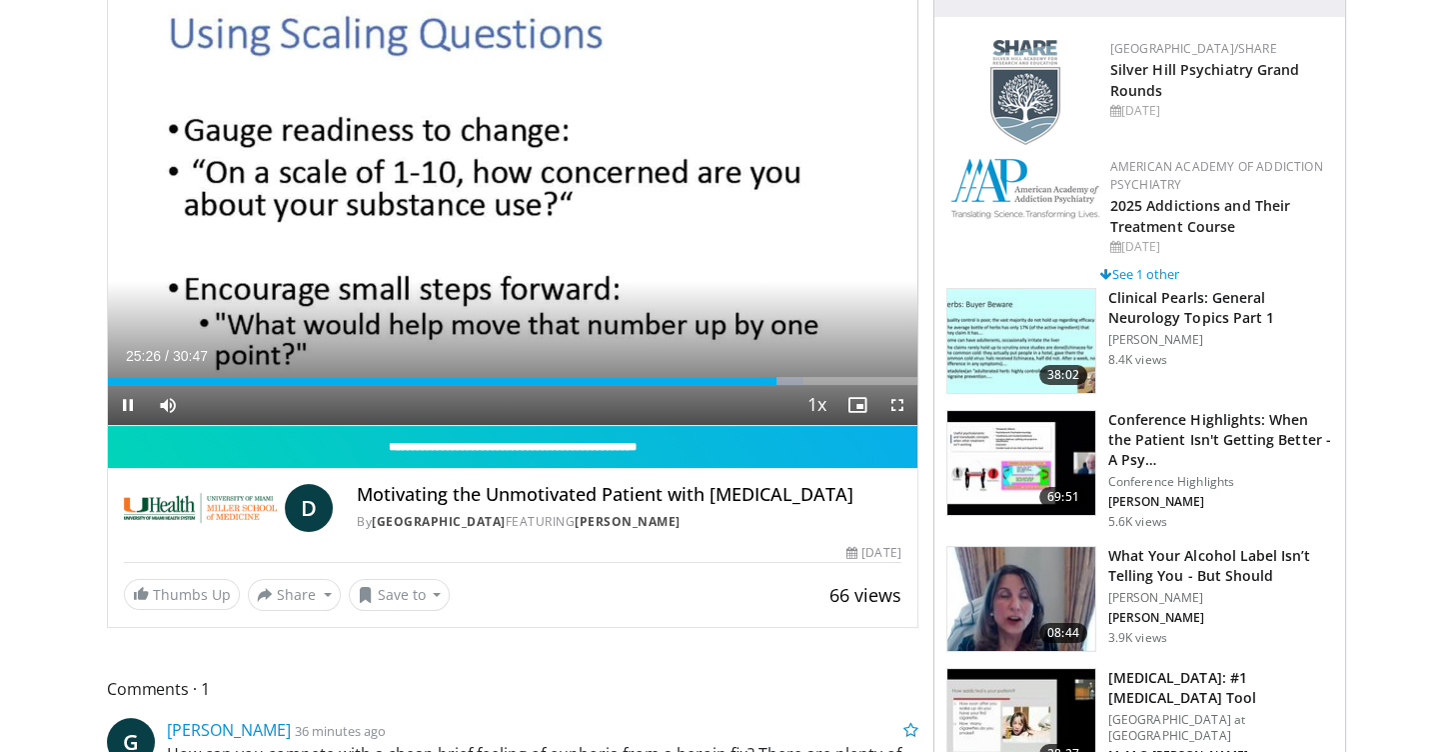 Image resolution: width=1453 pixels, height=752 pixels. I want to click on span: 25:26, so click(143, 356).